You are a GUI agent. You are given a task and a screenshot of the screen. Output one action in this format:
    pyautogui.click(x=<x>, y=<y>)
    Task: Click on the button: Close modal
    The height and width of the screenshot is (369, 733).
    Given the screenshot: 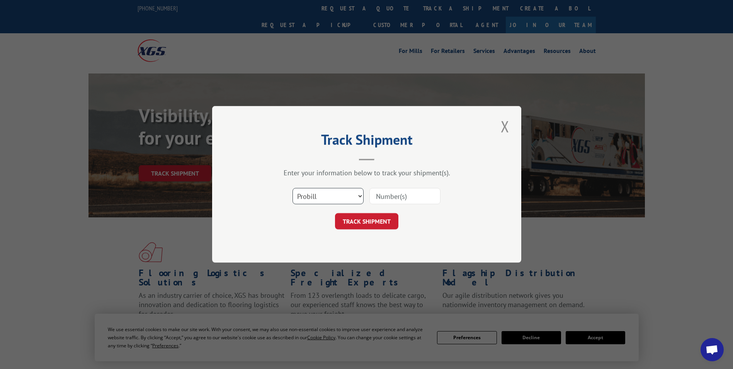 What is the action you would take?
    pyautogui.click(x=505, y=126)
    